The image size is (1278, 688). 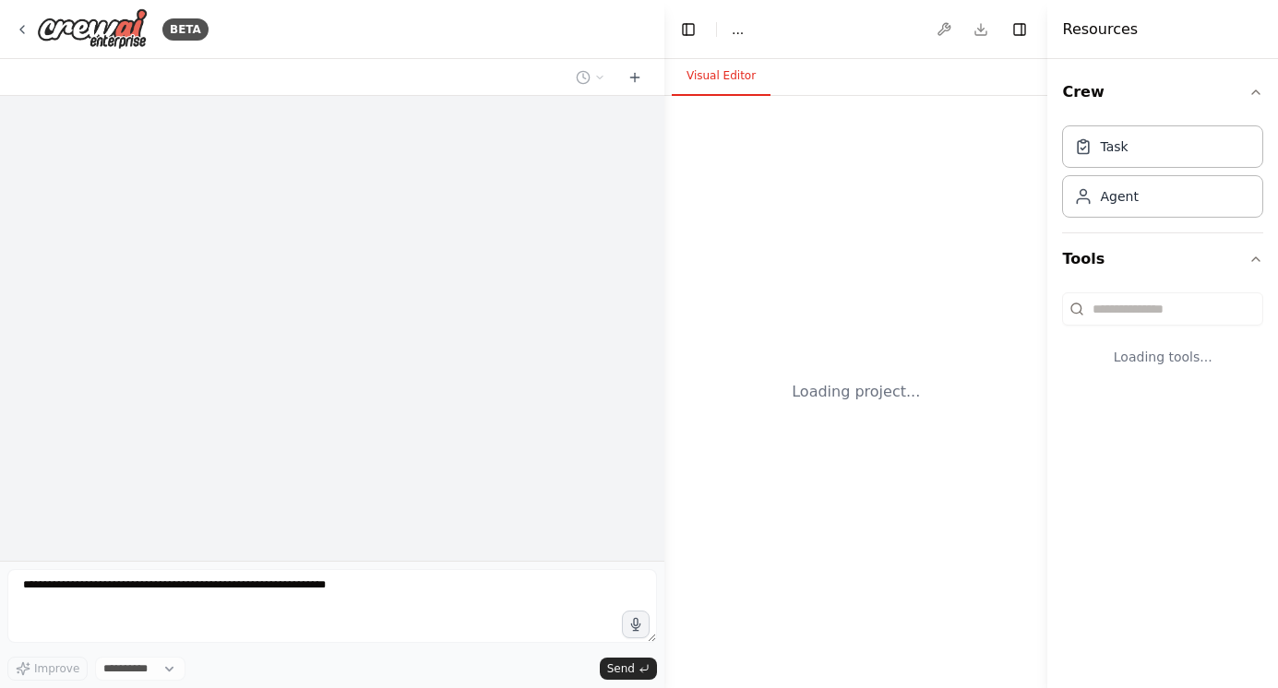 I want to click on button: Hide left sidebar, so click(x=688, y=30).